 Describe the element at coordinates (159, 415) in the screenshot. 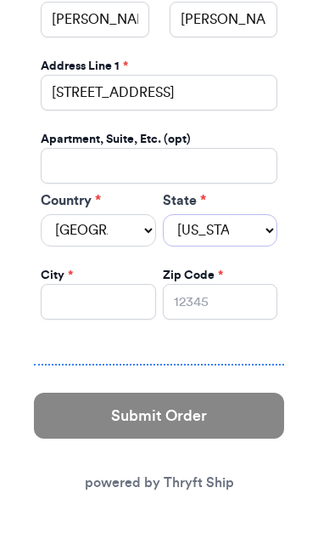

I see `button: Submit Order` at that location.